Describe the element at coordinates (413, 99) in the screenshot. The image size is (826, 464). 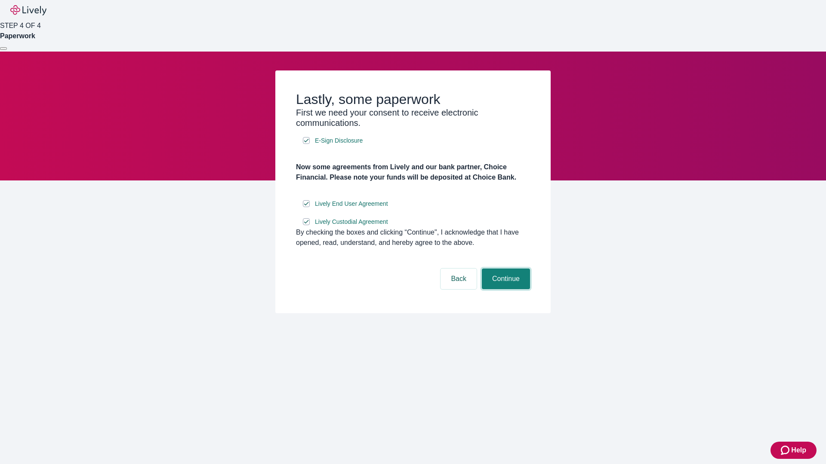
I see `h2: Lastly, some paperwork` at that location.